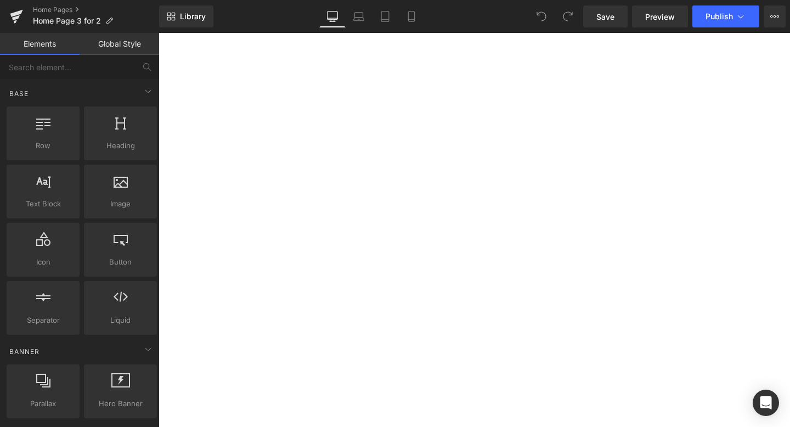 This screenshot has height=427, width=790. I want to click on span: Parallax, so click(43, 403).